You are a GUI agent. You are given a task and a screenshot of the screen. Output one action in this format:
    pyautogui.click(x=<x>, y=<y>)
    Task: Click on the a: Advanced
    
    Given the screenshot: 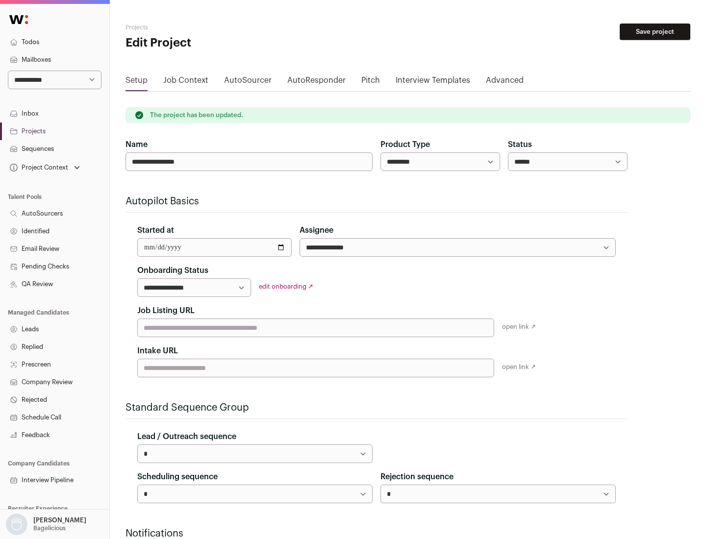 What is the action you would take?
    pyautogui.click(x=504, y=82)
    